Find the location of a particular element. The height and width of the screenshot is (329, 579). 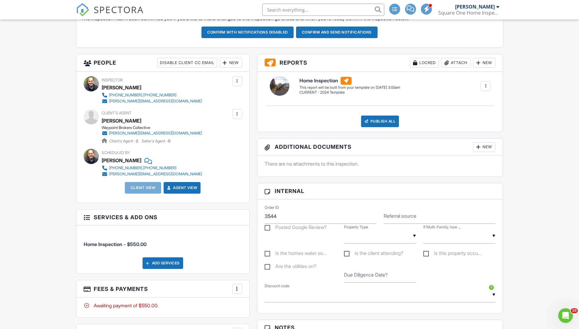

label: Is the client attending? is located at coordinates (373, 254).